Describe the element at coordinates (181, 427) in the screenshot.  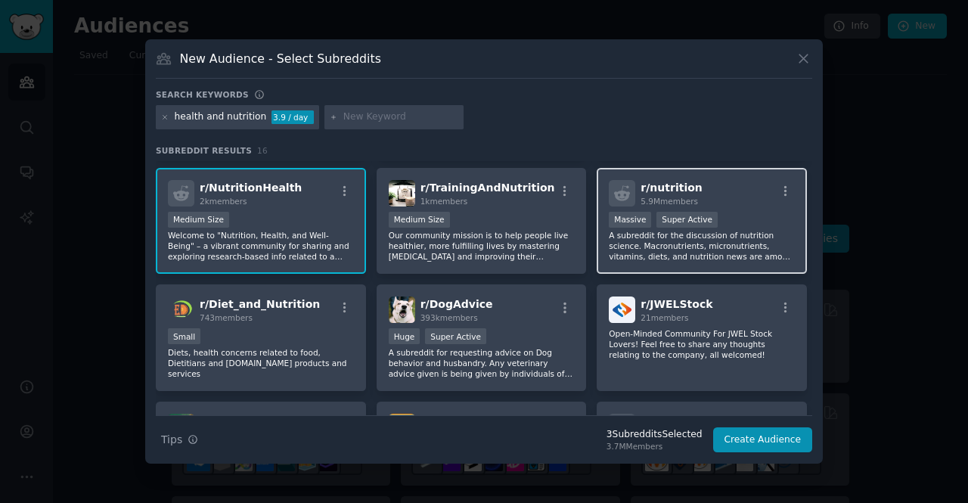
I see `img: StopEatingSeedOils` at that location.